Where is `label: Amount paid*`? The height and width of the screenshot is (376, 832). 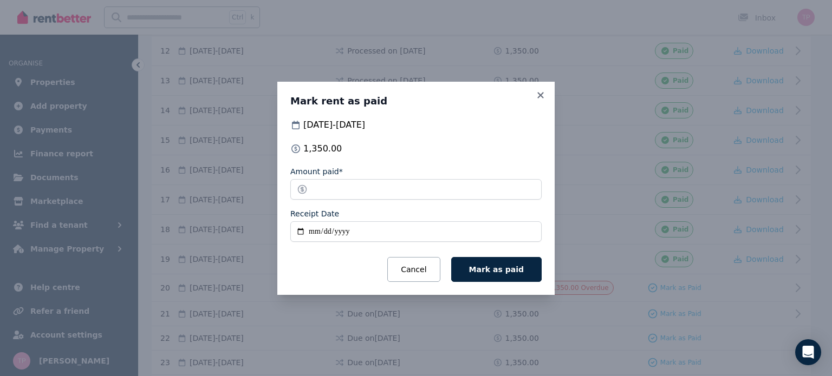
label: Amount paid* is located at coordinates (316, 172).